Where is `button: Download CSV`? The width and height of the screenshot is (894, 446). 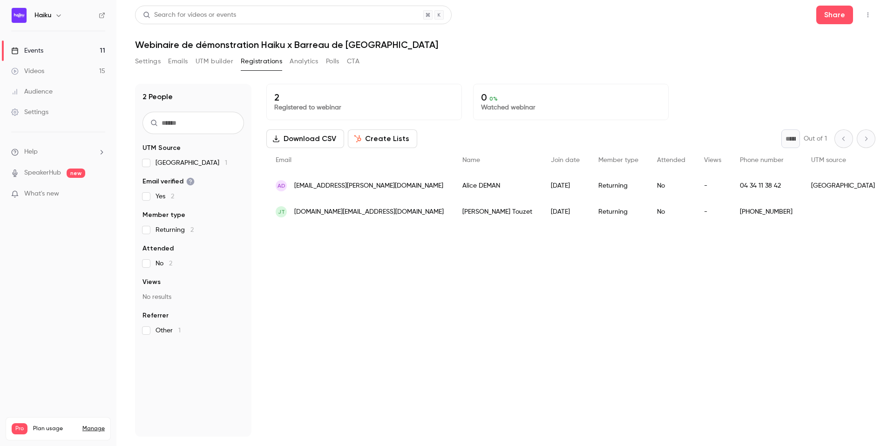
button: Download CSV is located at coordinates (305, 139).